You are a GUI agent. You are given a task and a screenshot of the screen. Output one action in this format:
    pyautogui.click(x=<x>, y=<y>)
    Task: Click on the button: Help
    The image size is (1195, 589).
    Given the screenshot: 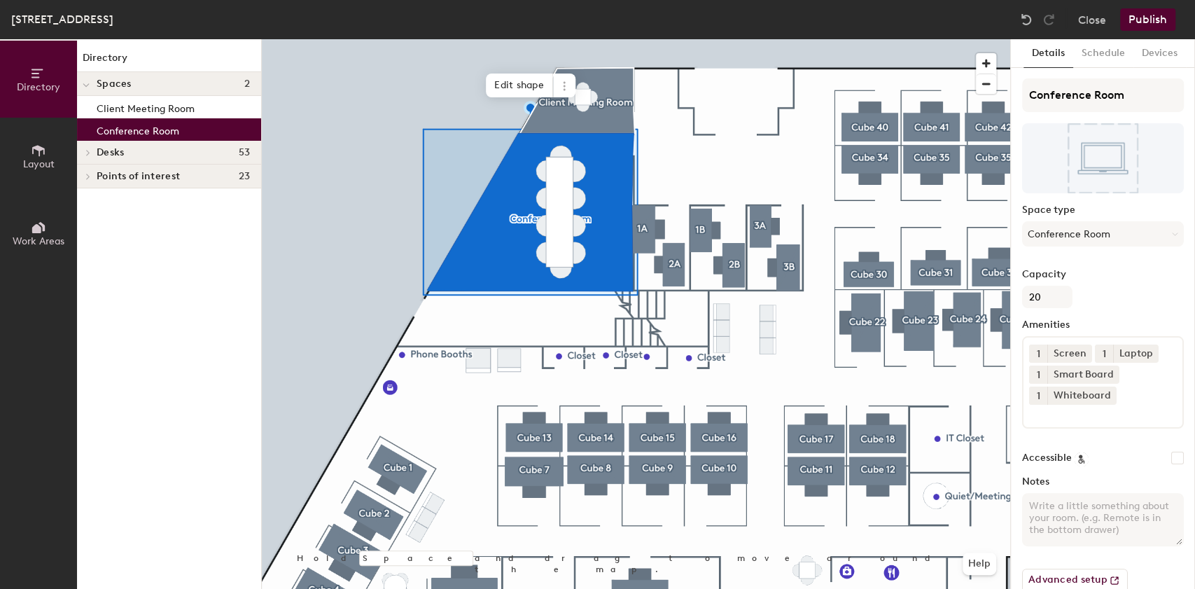 What is the action you would take?
    pyautogui.click(x=980, y=564)
    